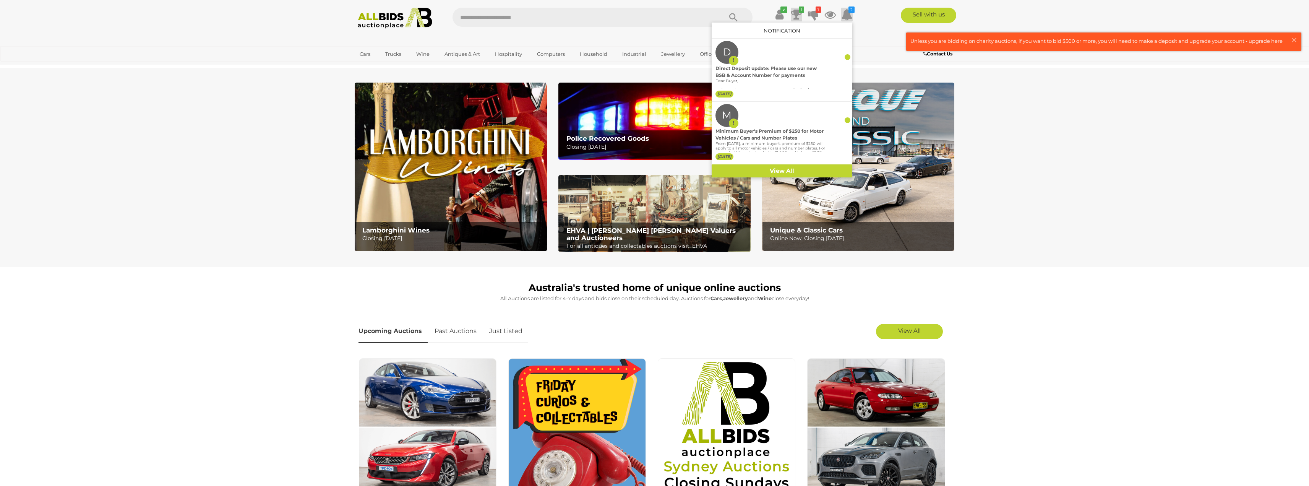  I want to click on p: All Auctions are listed for 4-7 days and bids close on their scheduled day. Auctions for , and cl..., so click(655, 298).